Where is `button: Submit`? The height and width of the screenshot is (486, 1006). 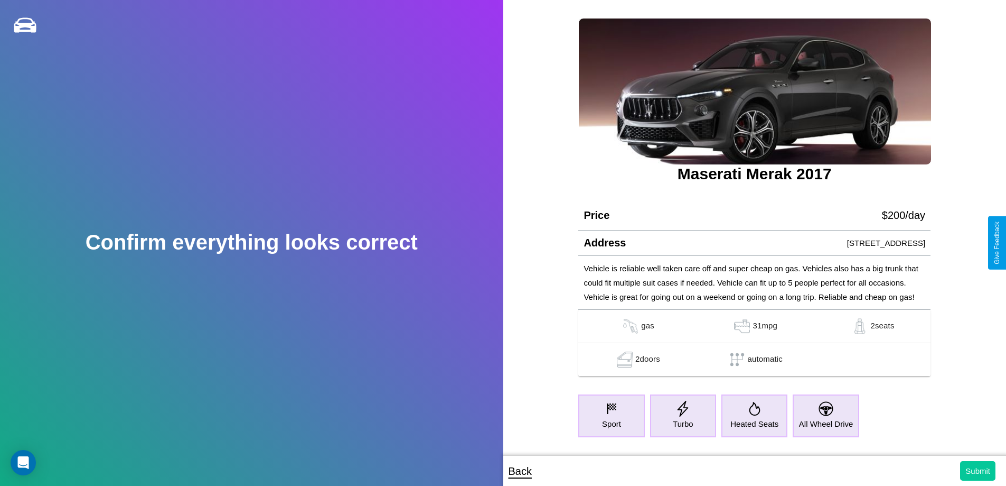
button: Submit is located at coordinates (978, 470).